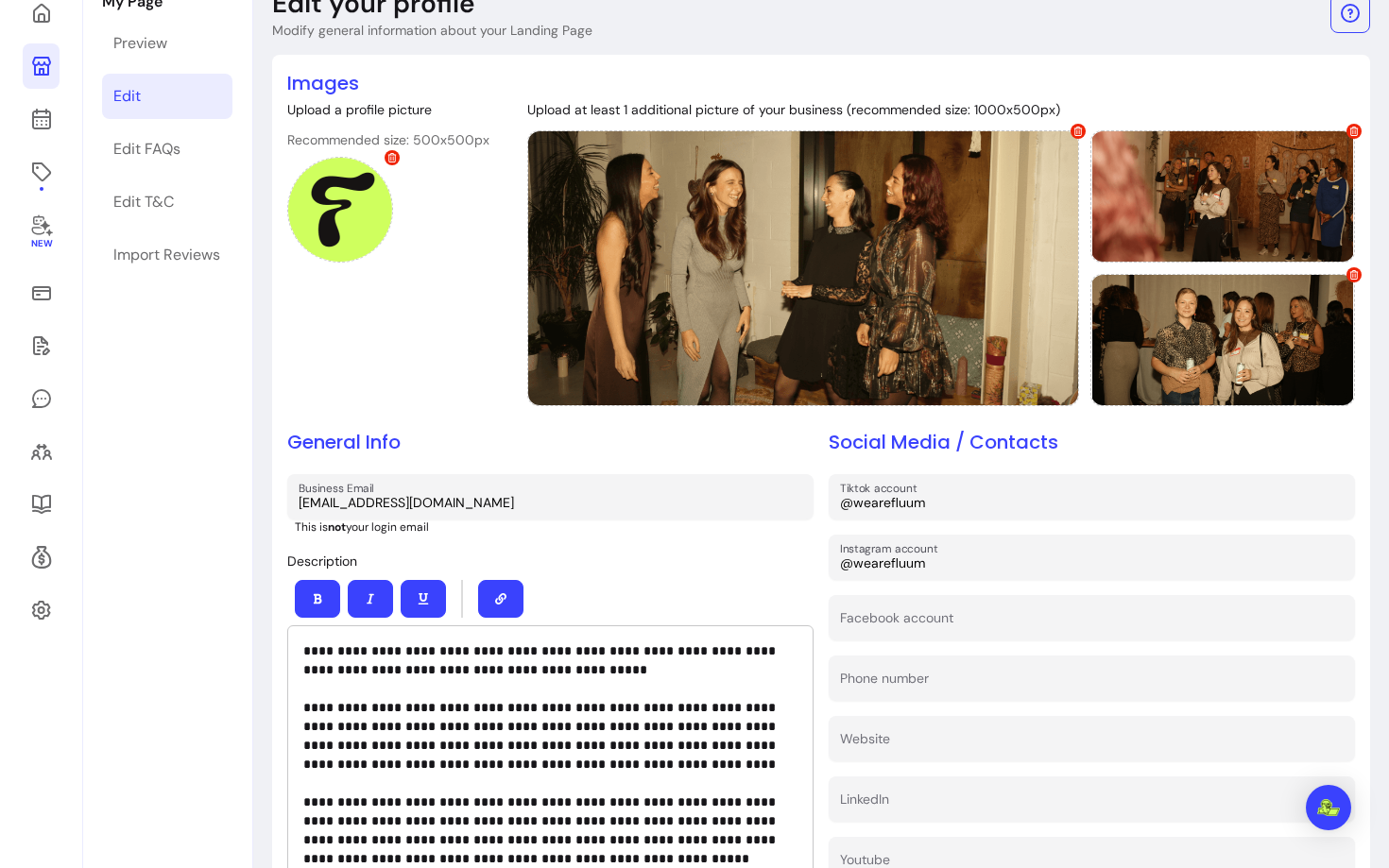 Image resolution: width=1389 pixels, height=868 pixels. What do you see at coordinates (41, 293) in the screenshot?
I see `a: Sales` at bounding box center [41, 293].